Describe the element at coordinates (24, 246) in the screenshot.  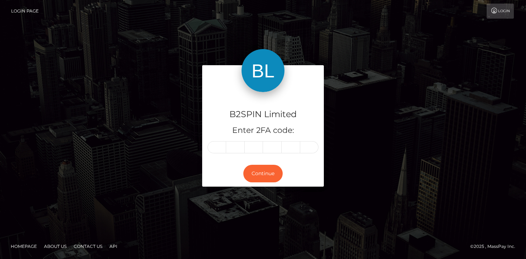
I see `a: Homepage` at that location.